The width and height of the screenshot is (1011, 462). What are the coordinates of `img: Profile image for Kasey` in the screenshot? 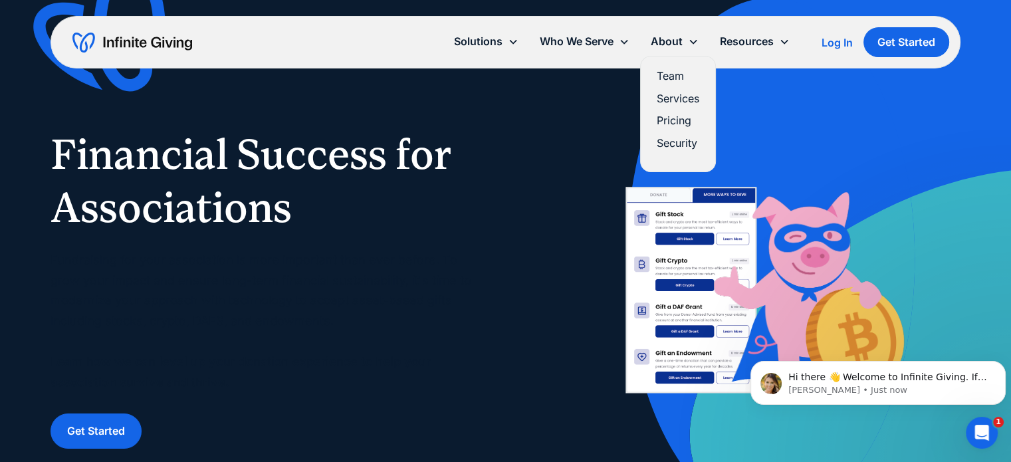 It's located at (26, 51).